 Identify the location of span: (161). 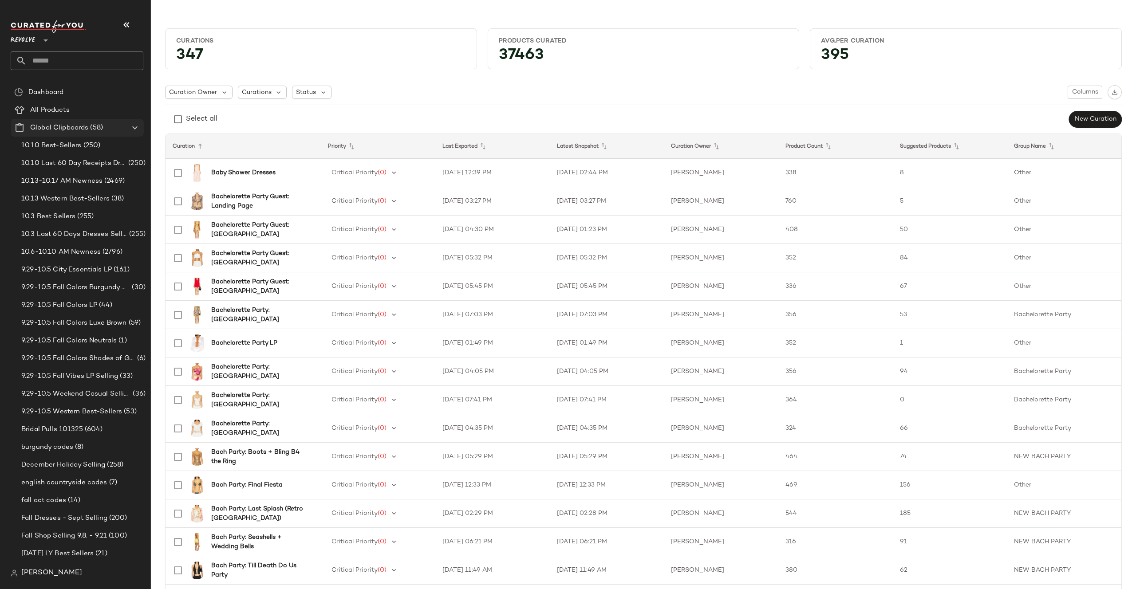
(121, 270).